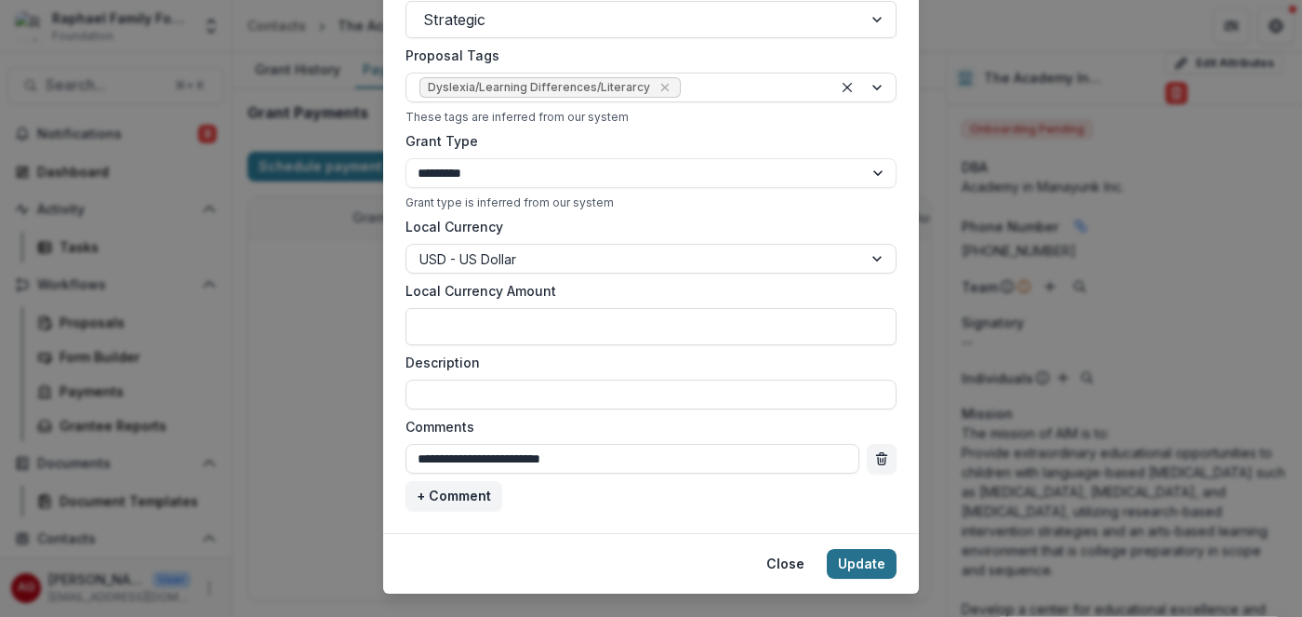 The width and height of the screenshot is (1302, 617). I want to click on div: These tags are inferred from our system, so click(651, 116).